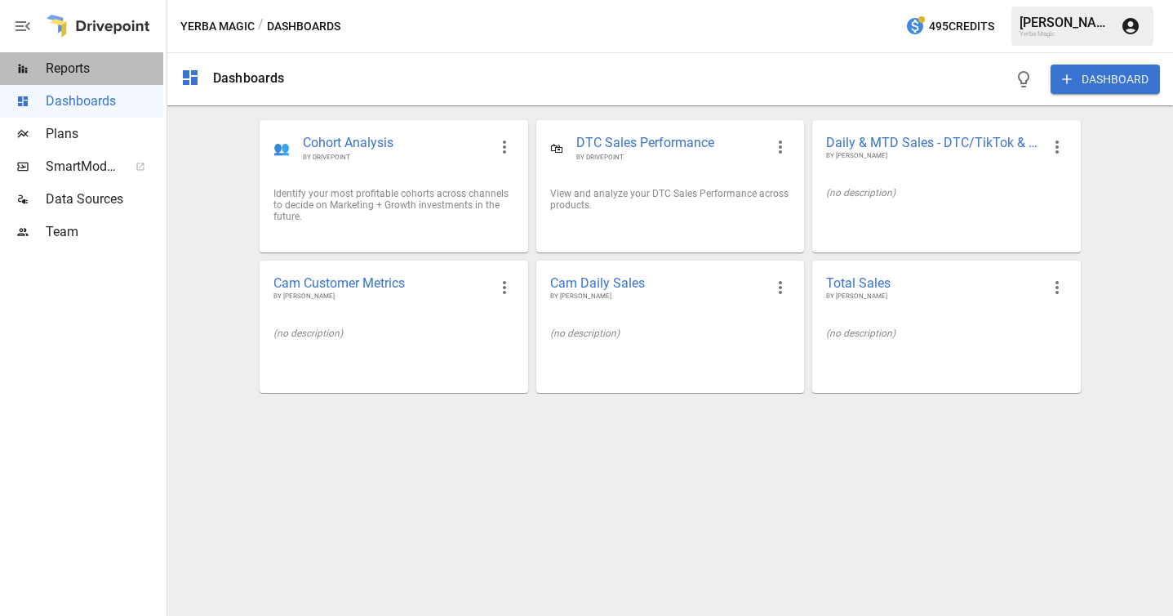  Describe the element at coordinates (104, 199) in the screenshot. I see `span: Data Sources` at that location.